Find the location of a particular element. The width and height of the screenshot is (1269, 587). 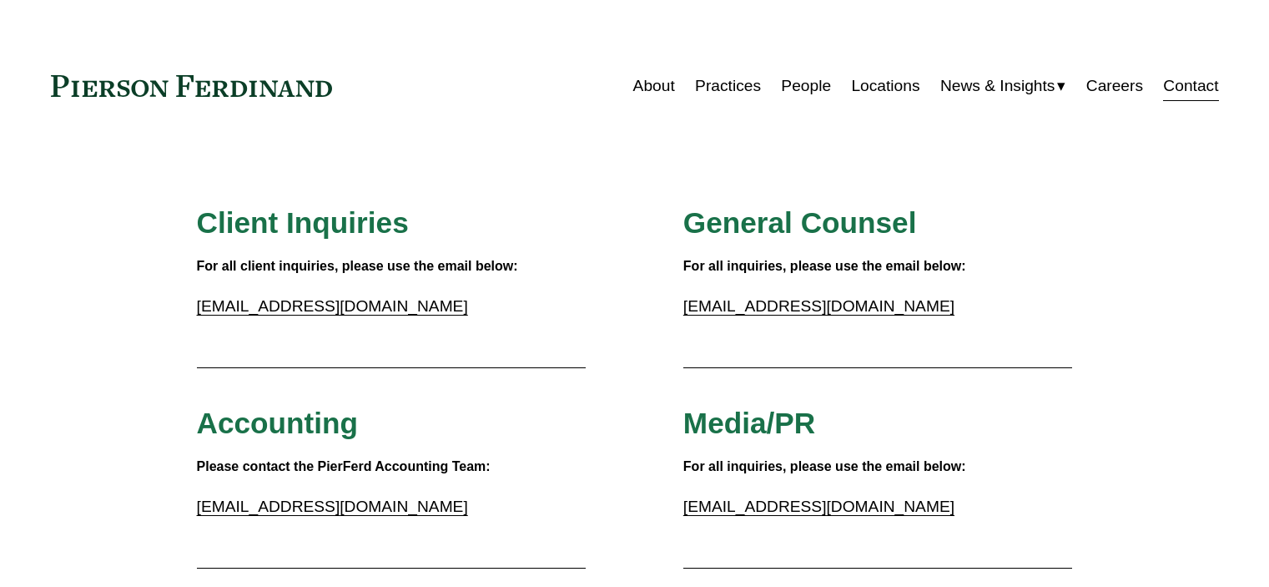

a: Locations is located at coordinates (885, 86).